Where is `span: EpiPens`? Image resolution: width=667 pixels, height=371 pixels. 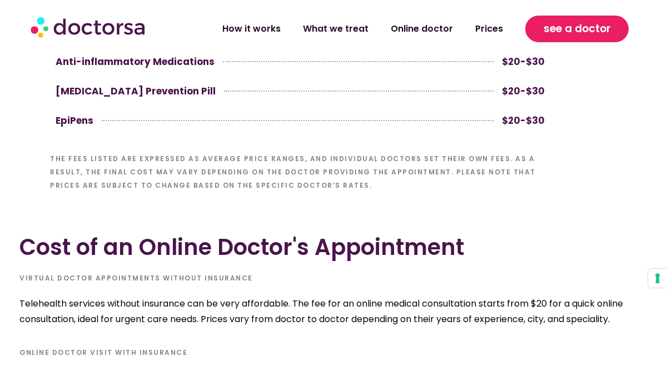 span: EpiPens is located at coordinates (74, 121).